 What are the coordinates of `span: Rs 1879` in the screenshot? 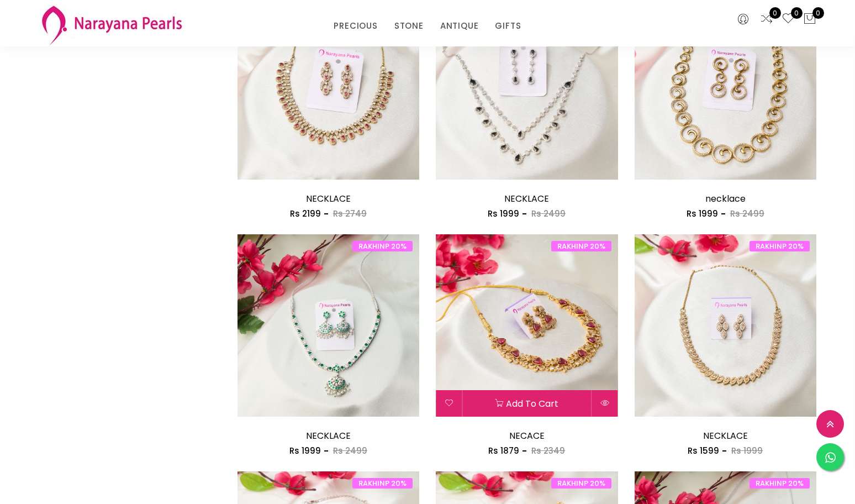 It's located at (504, 450).